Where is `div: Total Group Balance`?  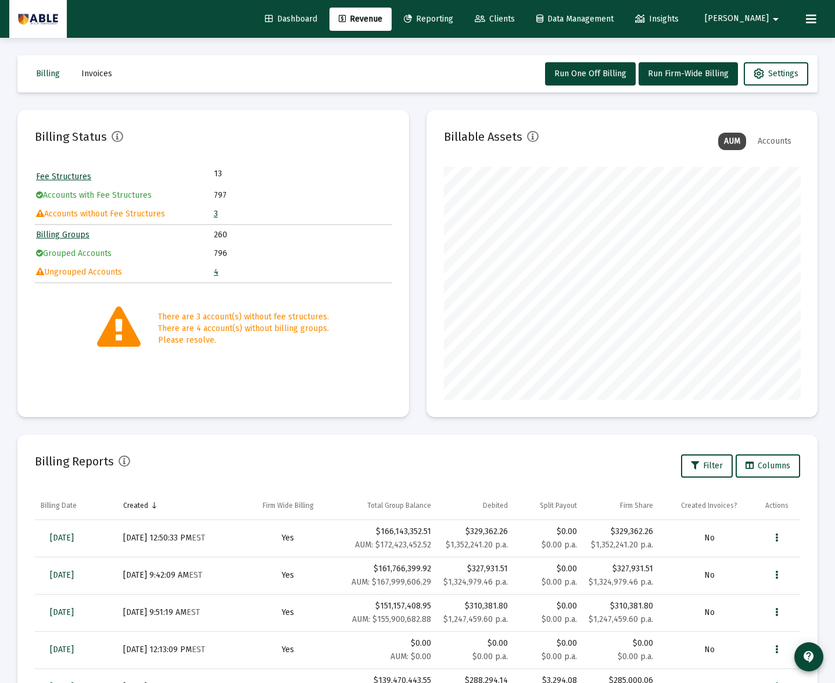
div: Total Group Balance is located at coordinates (399, 505).